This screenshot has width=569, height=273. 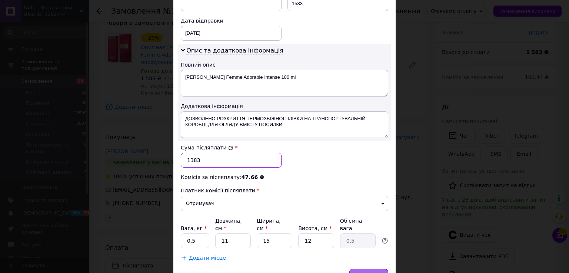 What do you see at coordinates (235, 51) in the screenshot?
I see `span: Опис та додаткова інформація` at bounding box center [235, 51].